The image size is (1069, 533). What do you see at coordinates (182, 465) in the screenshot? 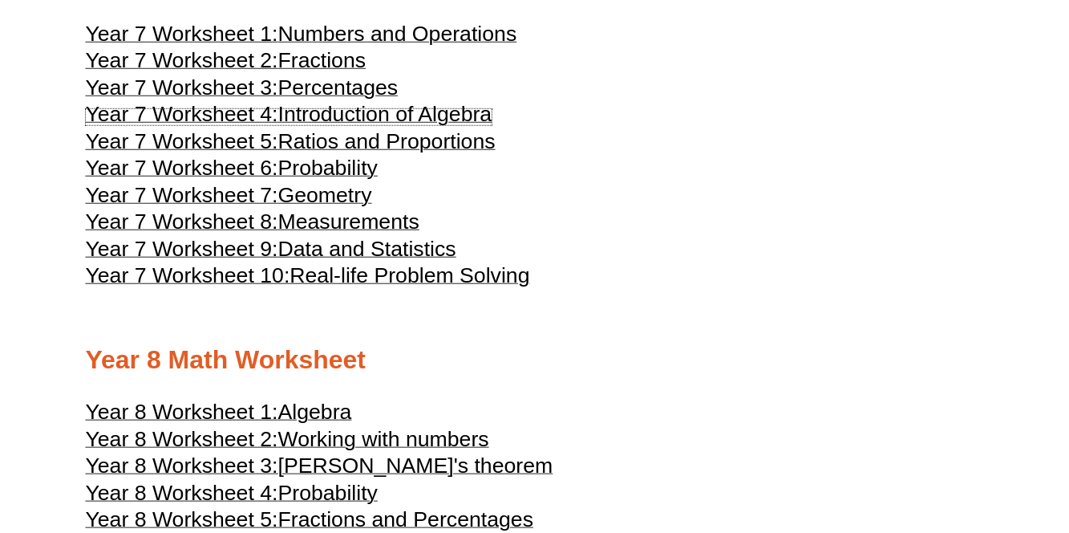
I see `span: Year 8 Worksheet 3:` at bounding box center [182, 465].